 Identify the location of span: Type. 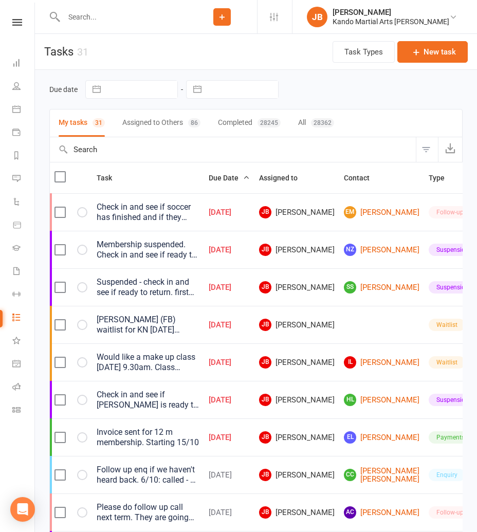
(442, 178).